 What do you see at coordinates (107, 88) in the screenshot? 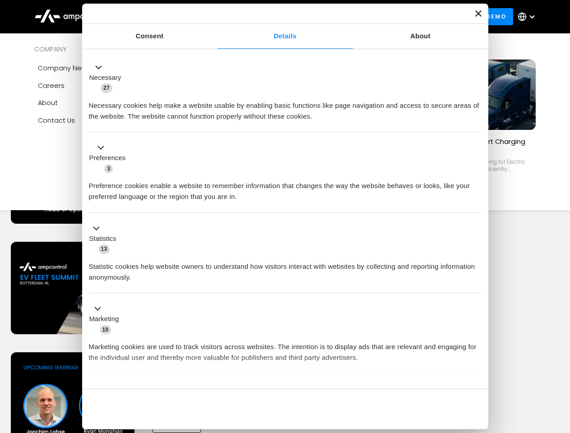
I see `span: 27` at bounding box center [107, 88].